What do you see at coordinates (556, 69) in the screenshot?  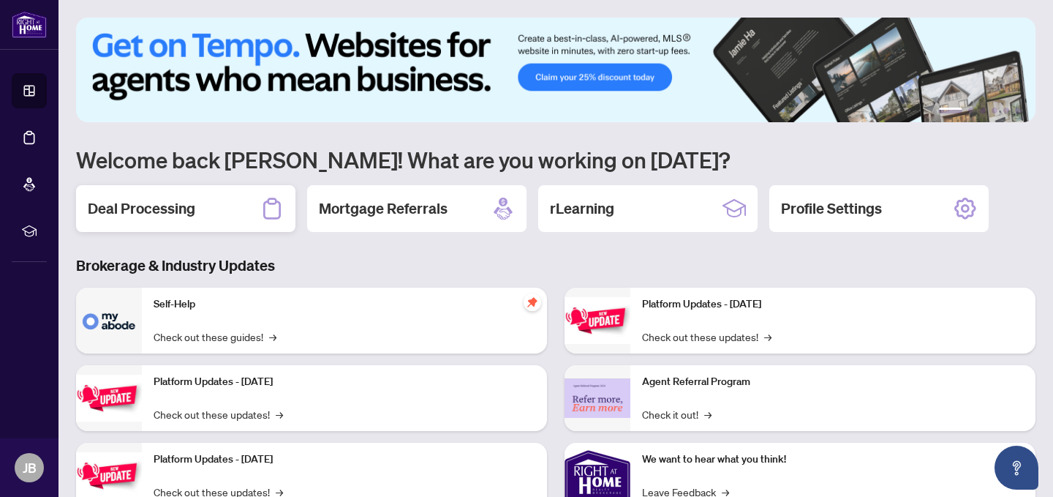 I see `img: Slide 0` at bounding box center [556, 69].